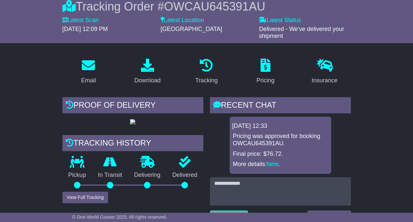  What do you see at coordinates (148, 72) in the screenshot?
I see `a: Download` at bounding box center [148, 72].